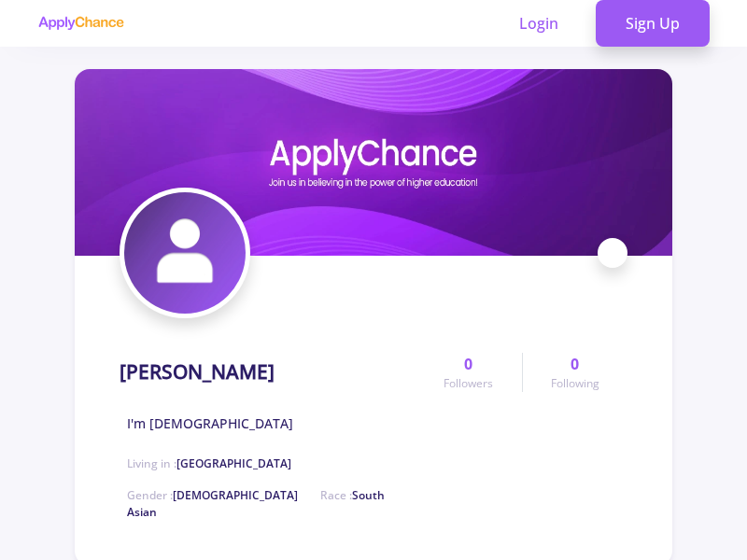 The image size is (747, 560). I want to click on a: 0Following, so click(574, 373).